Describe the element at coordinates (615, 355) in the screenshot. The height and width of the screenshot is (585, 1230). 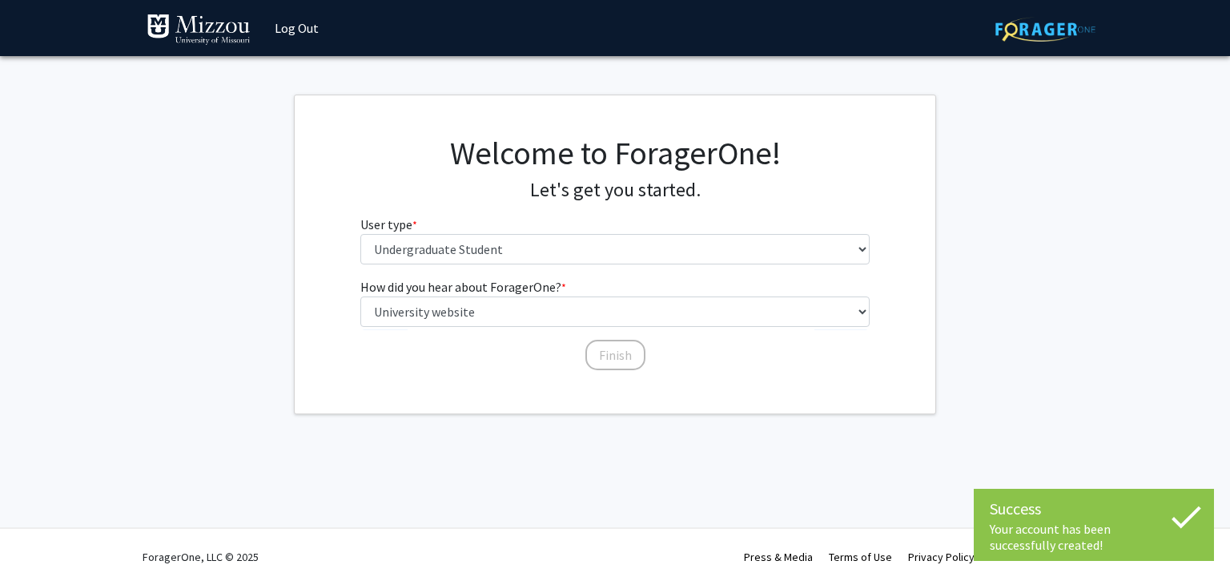
I see `button: Finish` at that location.